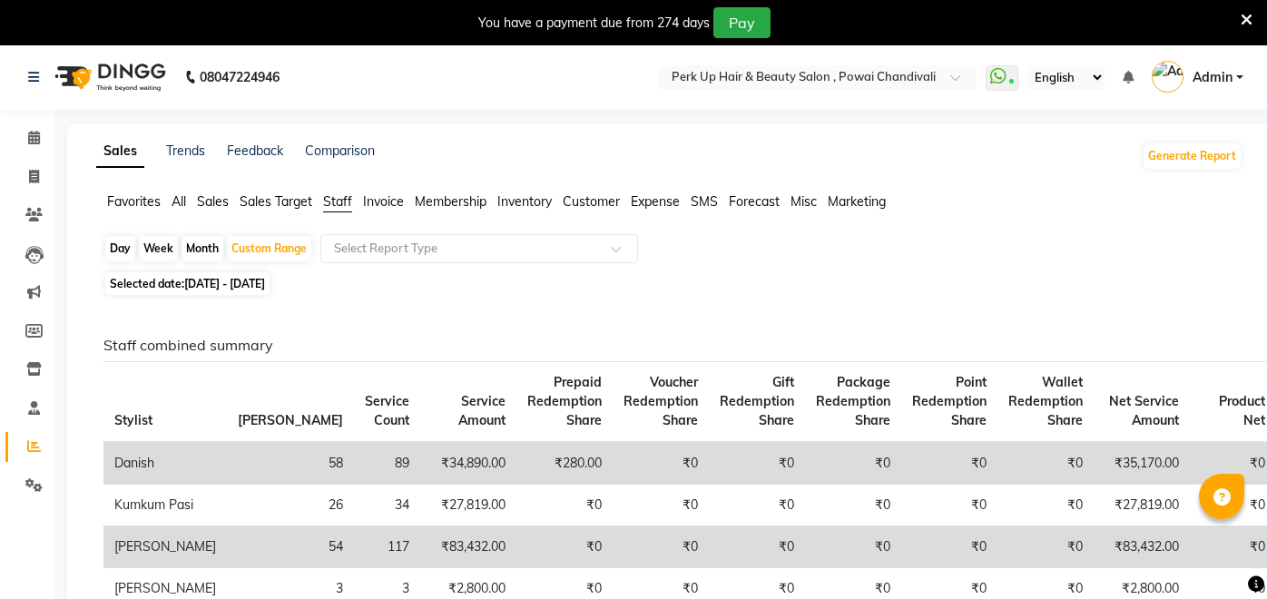 Image resolution: width=1267 pixels, height=599 pixels. What do you see at coordinates (1143, 410) in the screenshot?
I see `span: Net Service Amount` at bounding box center [1143, 410].